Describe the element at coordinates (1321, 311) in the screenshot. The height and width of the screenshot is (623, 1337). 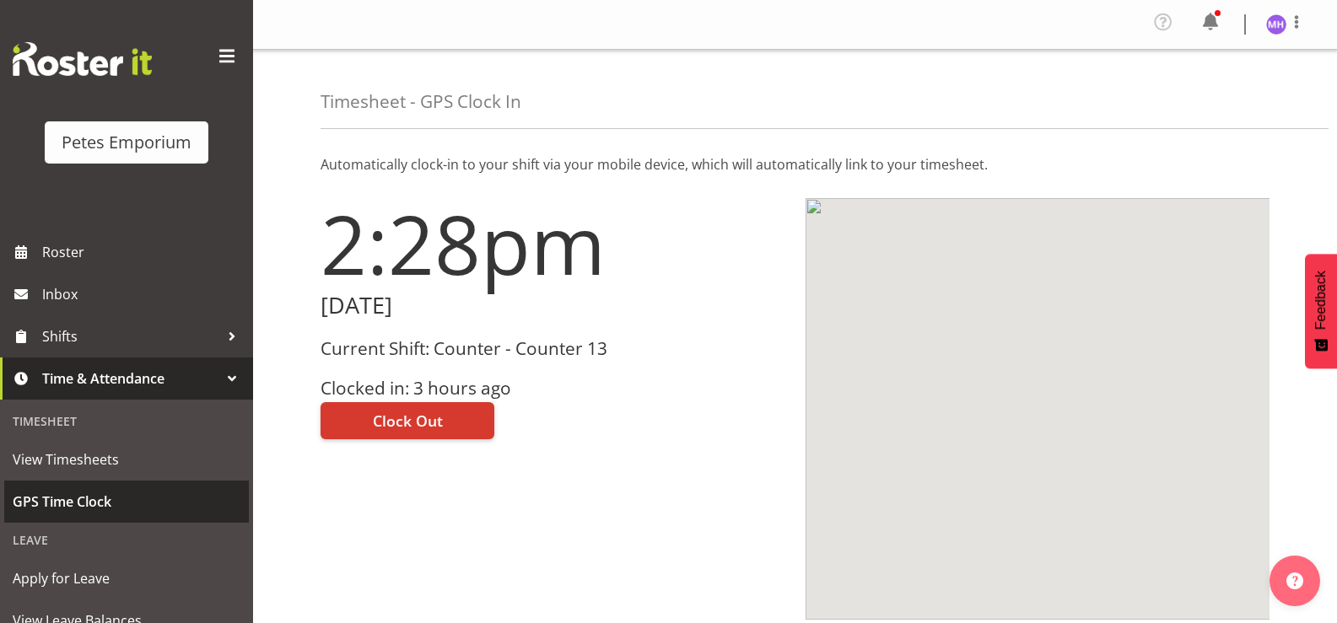
I see `button: Feedback - Show survey` at that location.